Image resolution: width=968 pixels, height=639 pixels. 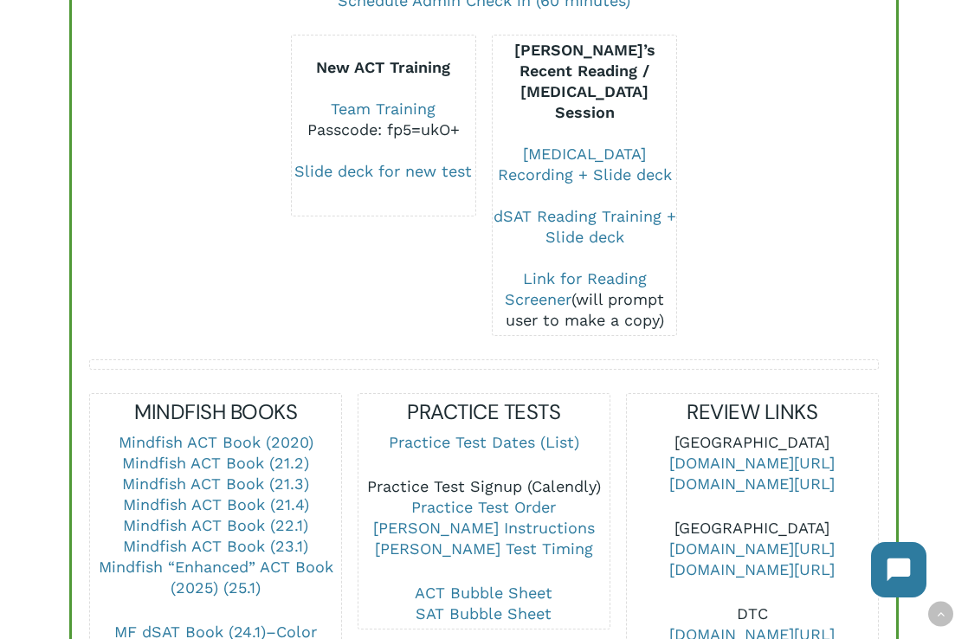 I want to click on a: Team Training, so click(x=383, y=108).